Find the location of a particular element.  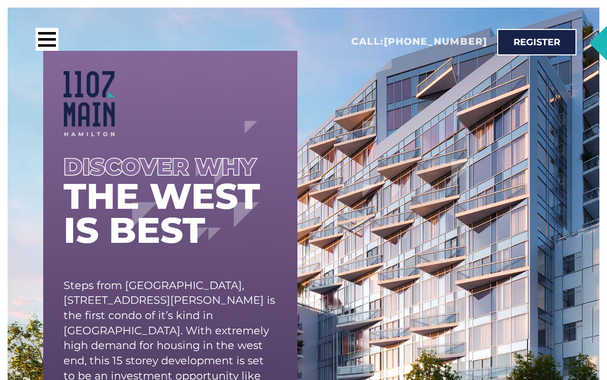

div: Discover why is located at coordinates (170, 167).